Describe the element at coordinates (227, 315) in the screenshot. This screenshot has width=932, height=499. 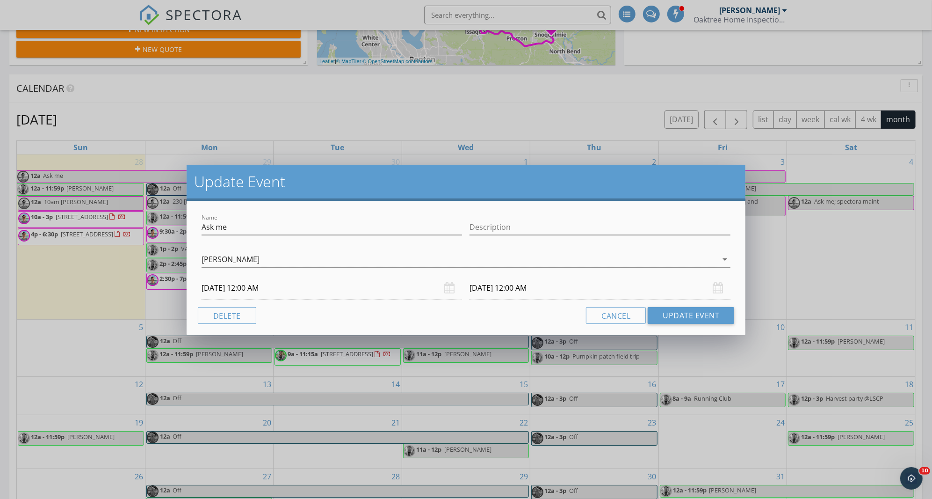
I see `button: Delete` at that location.